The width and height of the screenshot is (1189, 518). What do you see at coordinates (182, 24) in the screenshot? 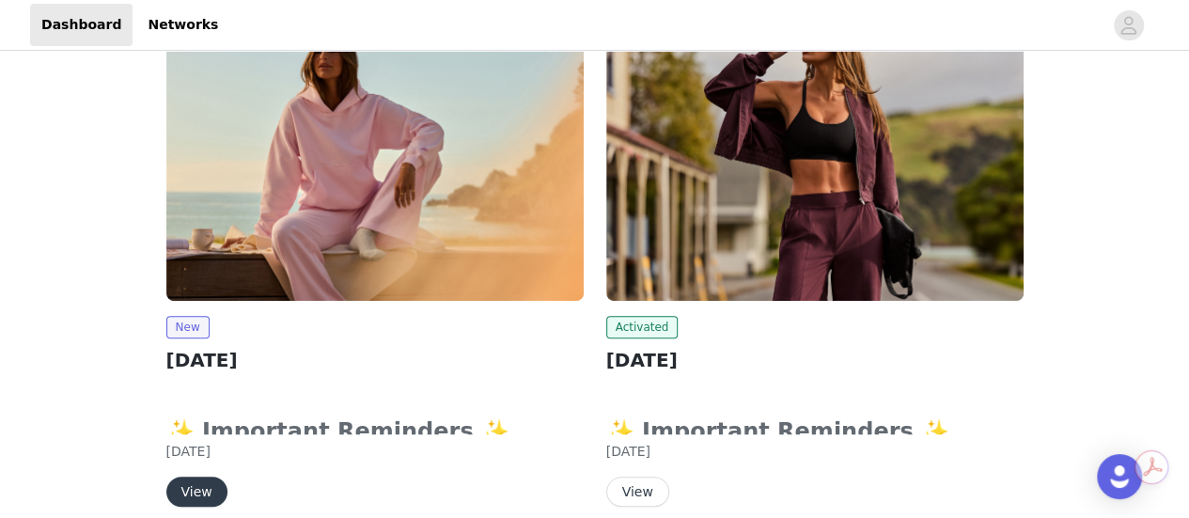
I see `a: Networks` at bounding box center [182, 24].